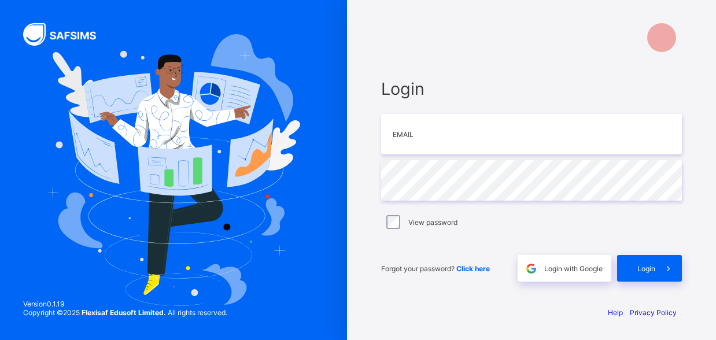 Image resolution: width=716 pixels, height=340 pixels. Describe the element at coordinates (473, 268) in the screenshot. I see `a: Click here` at that location.